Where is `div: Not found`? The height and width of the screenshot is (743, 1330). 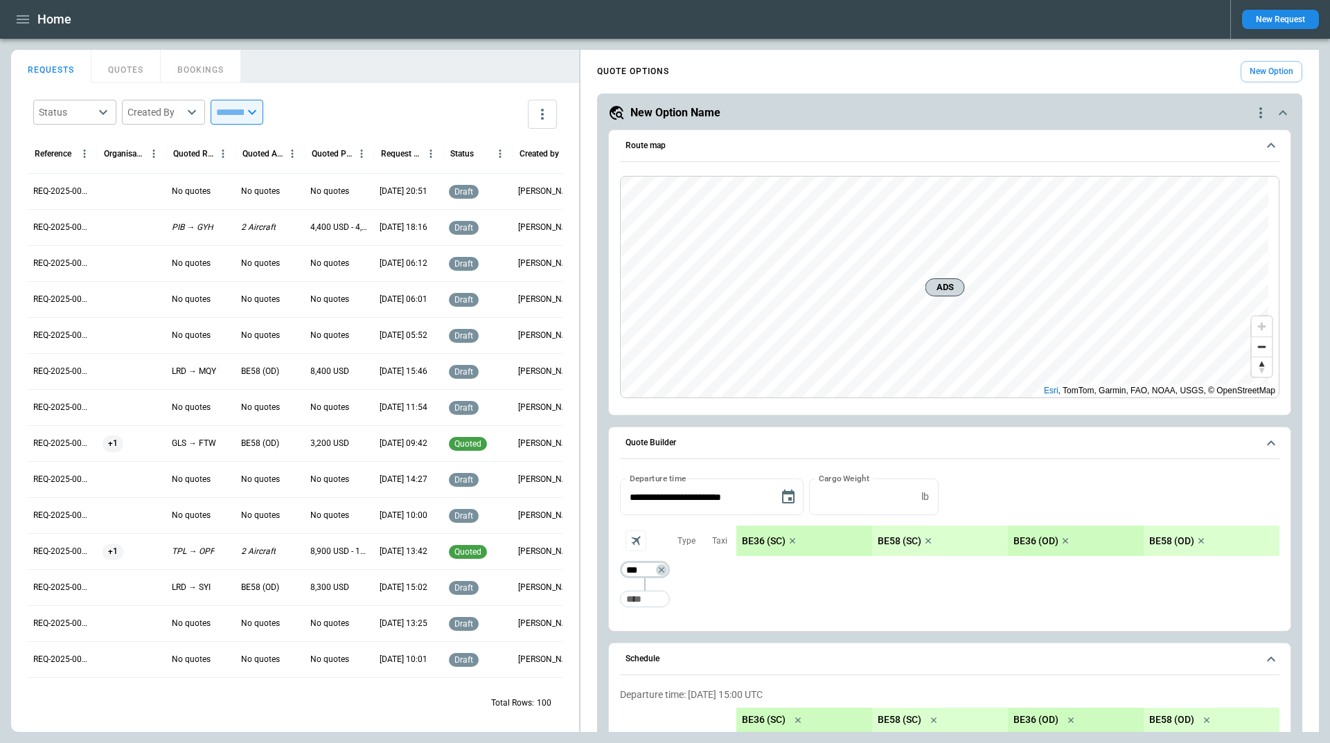 div: Not found is located at coordinates (645, 570).